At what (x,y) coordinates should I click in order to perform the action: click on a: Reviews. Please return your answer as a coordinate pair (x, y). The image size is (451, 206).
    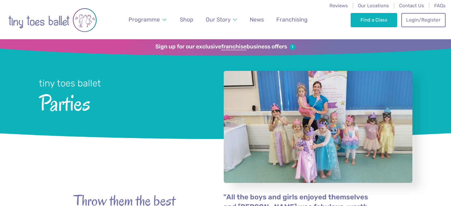
    Looking at the image, I should click on (338, 6).